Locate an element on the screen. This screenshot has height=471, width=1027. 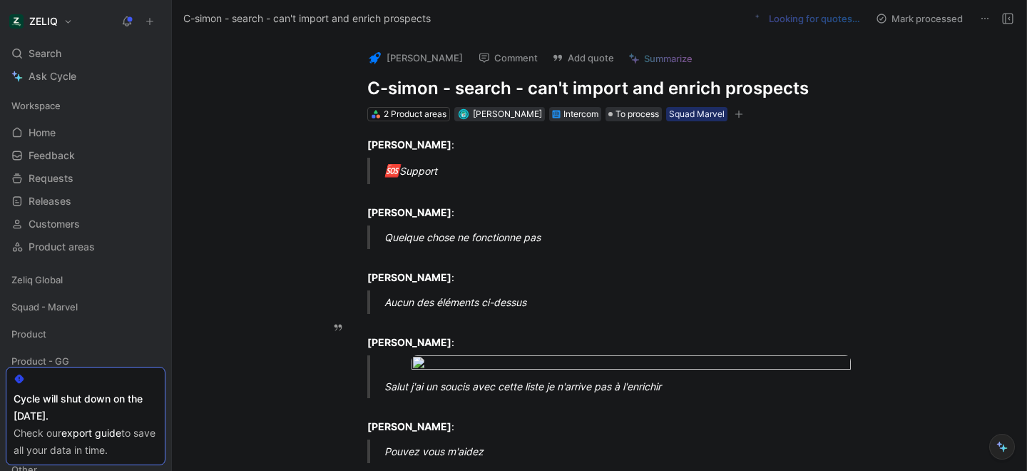
span: Zeliq Global is located at coordinates (37, 279).